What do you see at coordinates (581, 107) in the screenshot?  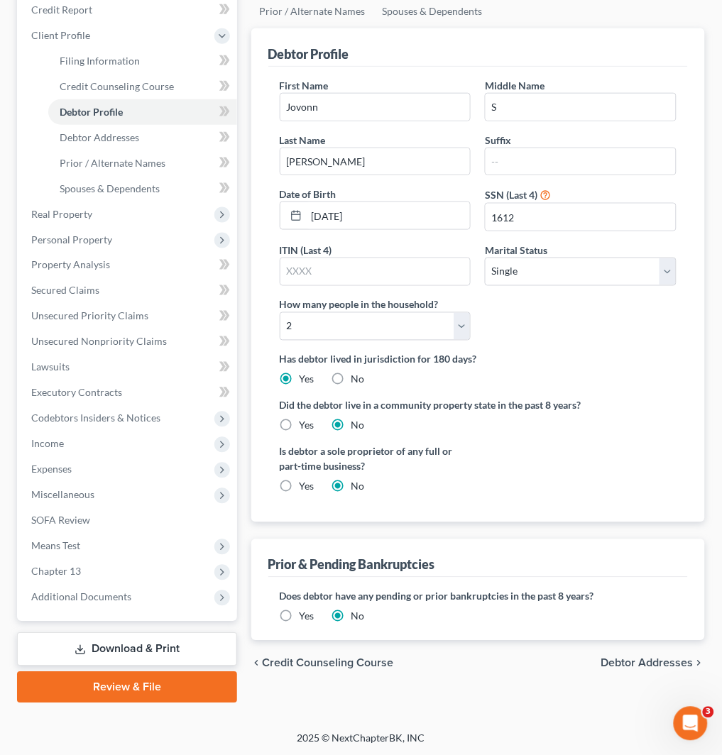 I see `input: M.I` at bounding box center [581, 107].